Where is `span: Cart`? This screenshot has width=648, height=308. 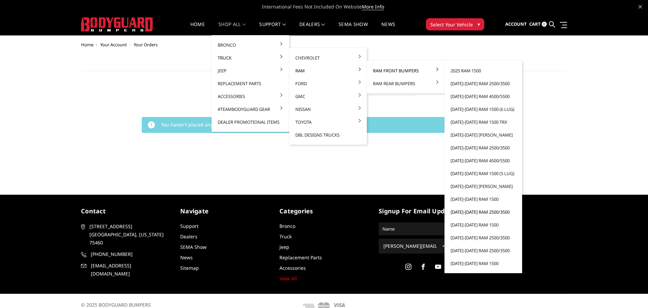
span: Cart is located at coordinates (535, 24).